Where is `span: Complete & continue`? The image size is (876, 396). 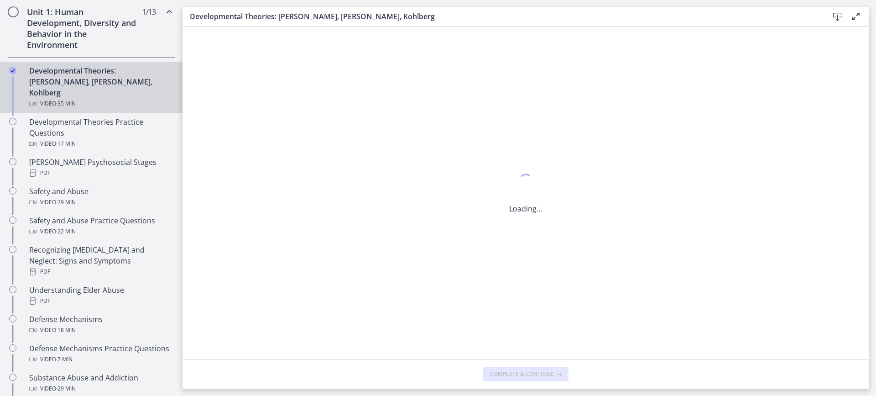
span: Complete & continue is located at coordinates (522, 374).